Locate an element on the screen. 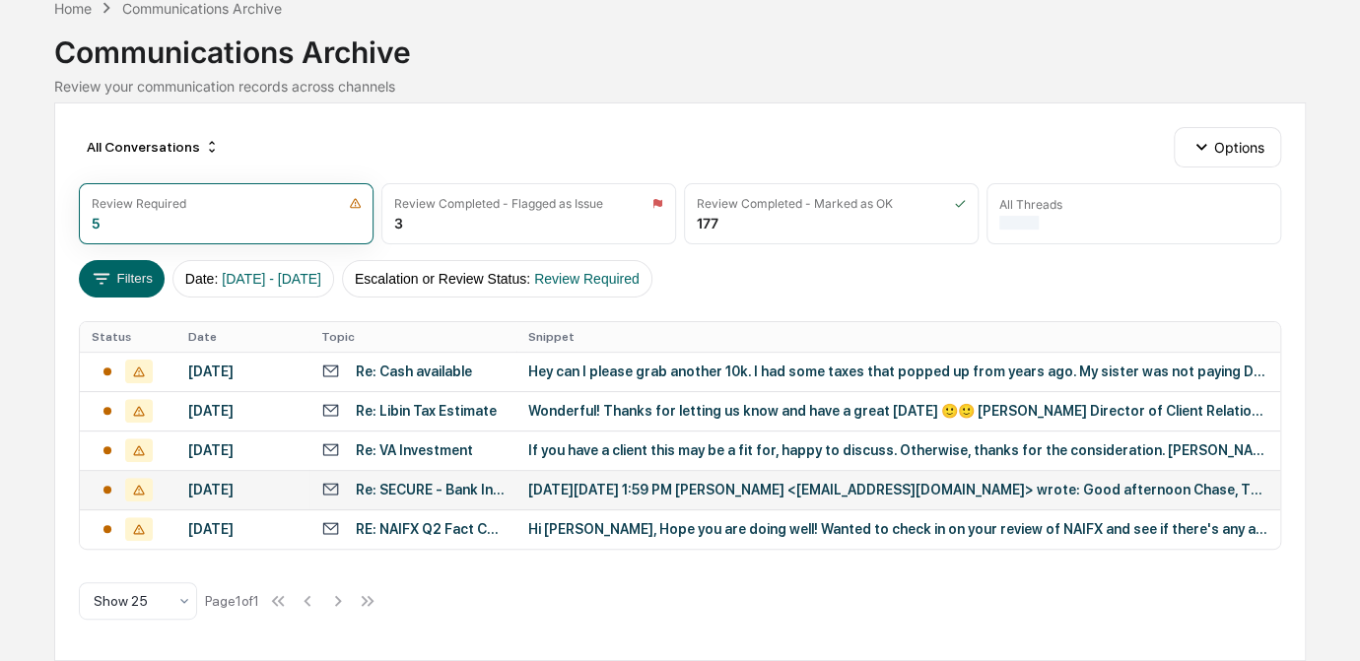 Image resolution: width=1360 pixels, height=661 pixels. div: 3 is located at coordinates (398, 223).